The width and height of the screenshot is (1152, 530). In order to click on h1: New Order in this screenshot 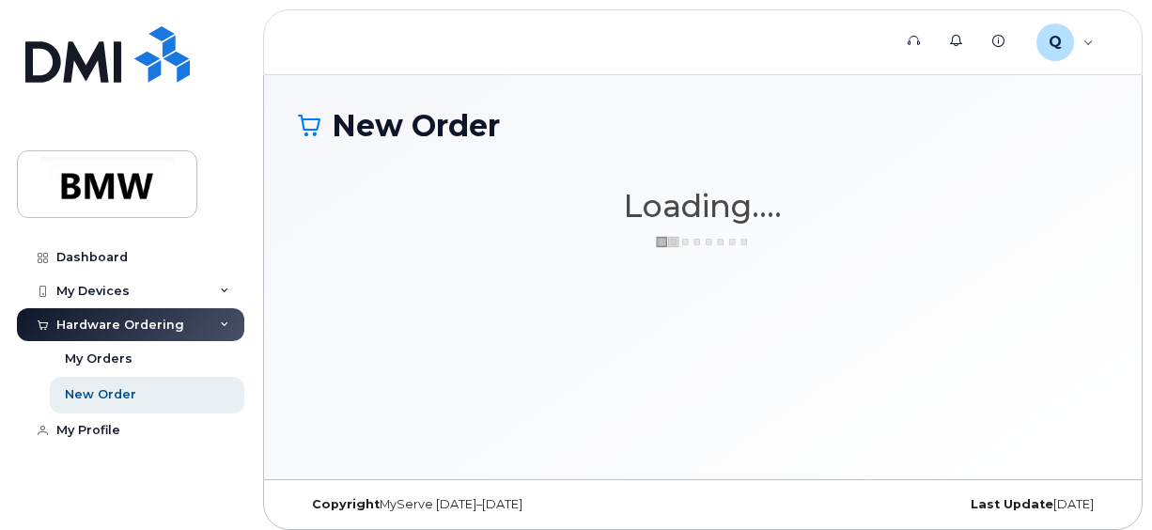, I will do `click(703, 125)`.